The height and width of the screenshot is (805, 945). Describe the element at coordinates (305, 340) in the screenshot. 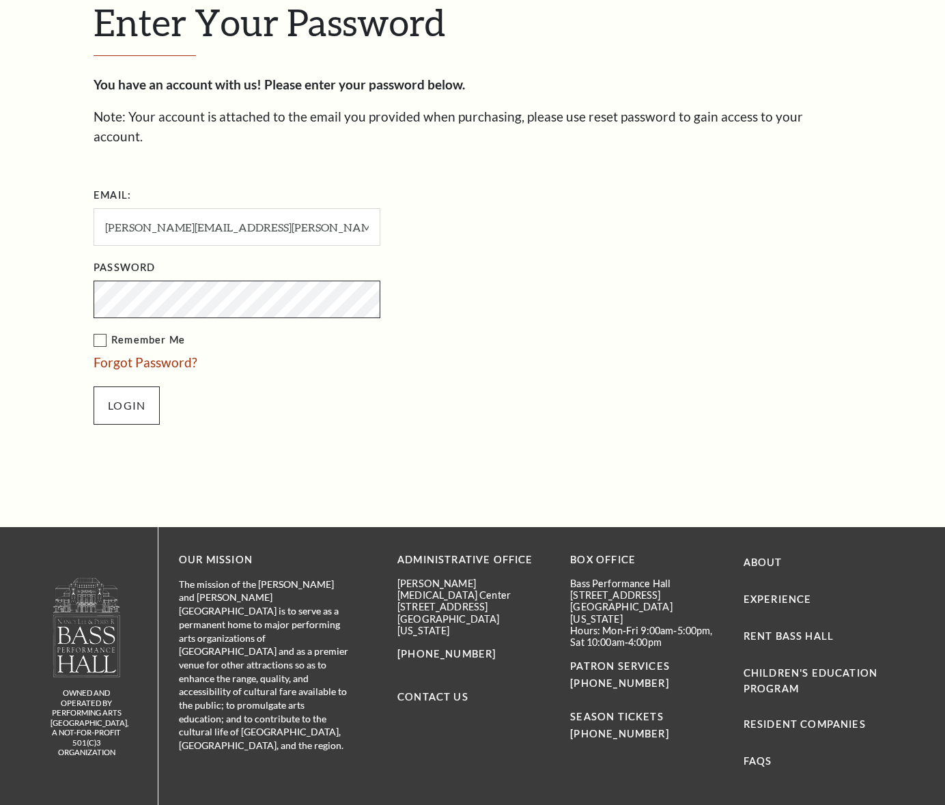

I see `label: Remember Me` at that location.